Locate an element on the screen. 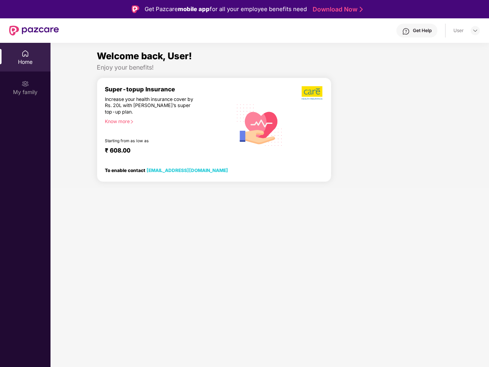 This screenshot has width=489, height=367. img: svg+xml;base64,PHN2ZyBpZD0iSGVscC0zMngzMiIgeG1sbnM9Imh0dHA6Ly93d3cudzMub3JnLzIwMDAvc3ZnIiB3aWR0aD... is located at coordinates (406, 31).